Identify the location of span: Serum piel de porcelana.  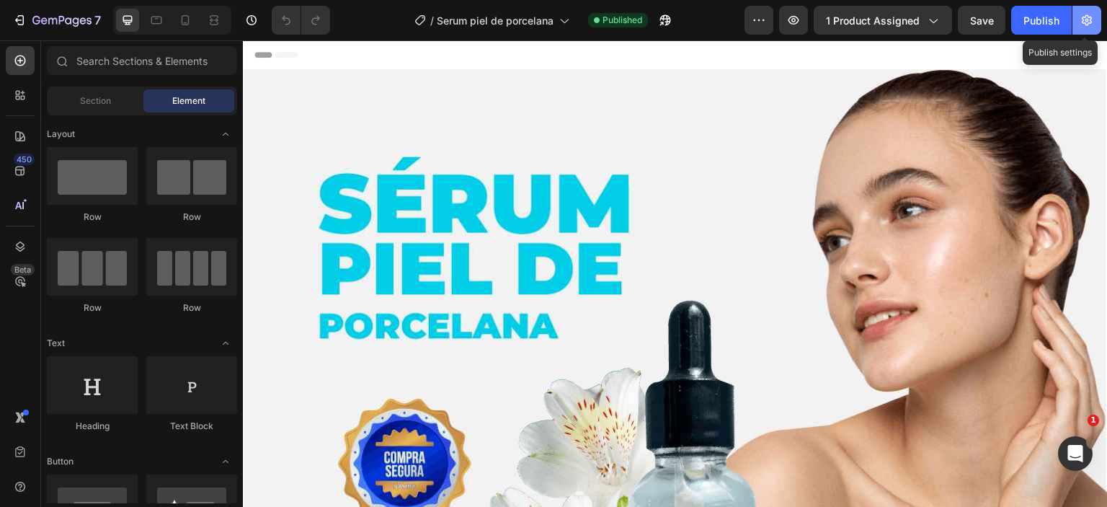
(495, 20).